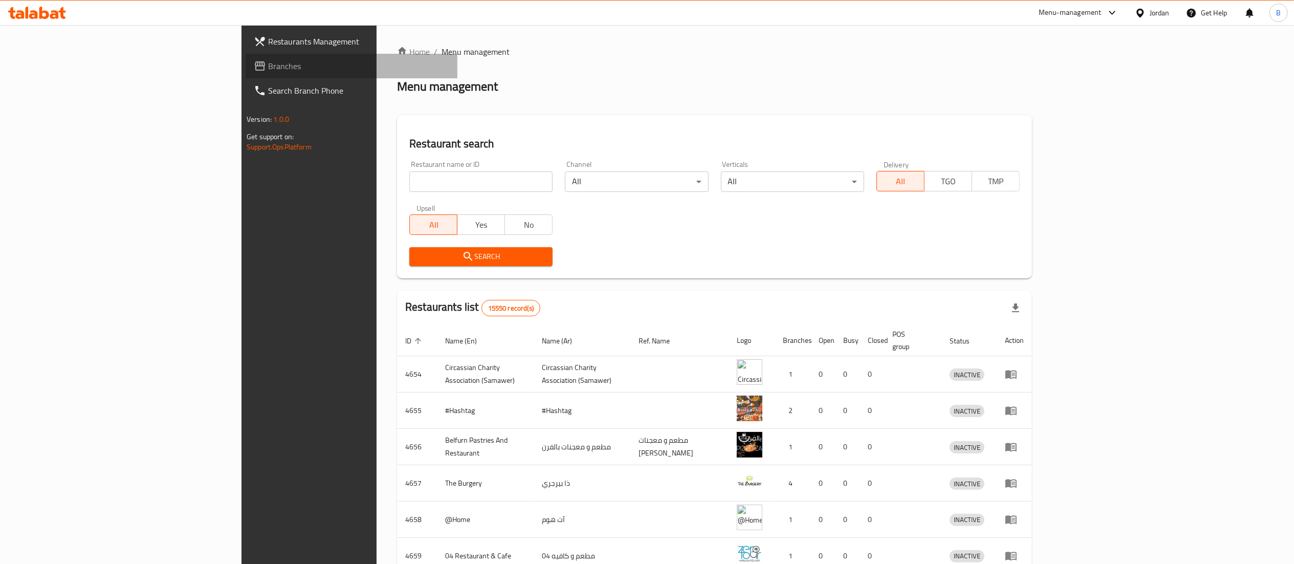  What do you see at coordinates (1159, 13) in the screenshot?
I see `div: Jordan` at bounding box center [1159, 13].